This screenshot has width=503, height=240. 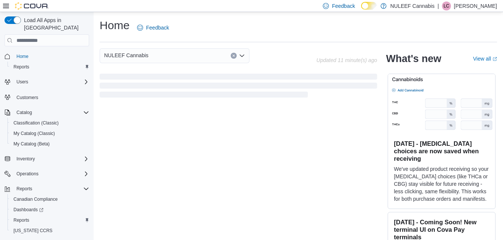 I want to click on input: Dark Mode, so click(x=369, y=6).